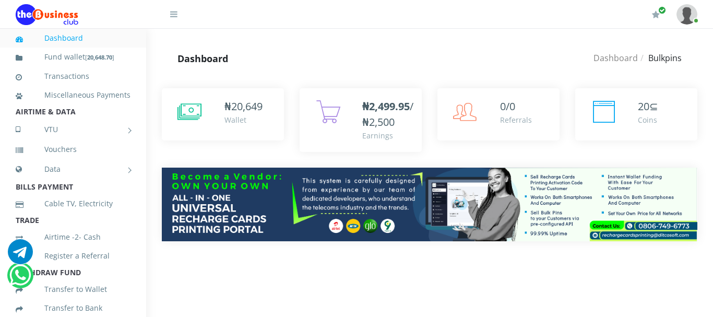  Describe the element at coordinates (361, 120) in the screenshot. I see `a: ₦2,499.95/₦2,500 Earnings` at that location.